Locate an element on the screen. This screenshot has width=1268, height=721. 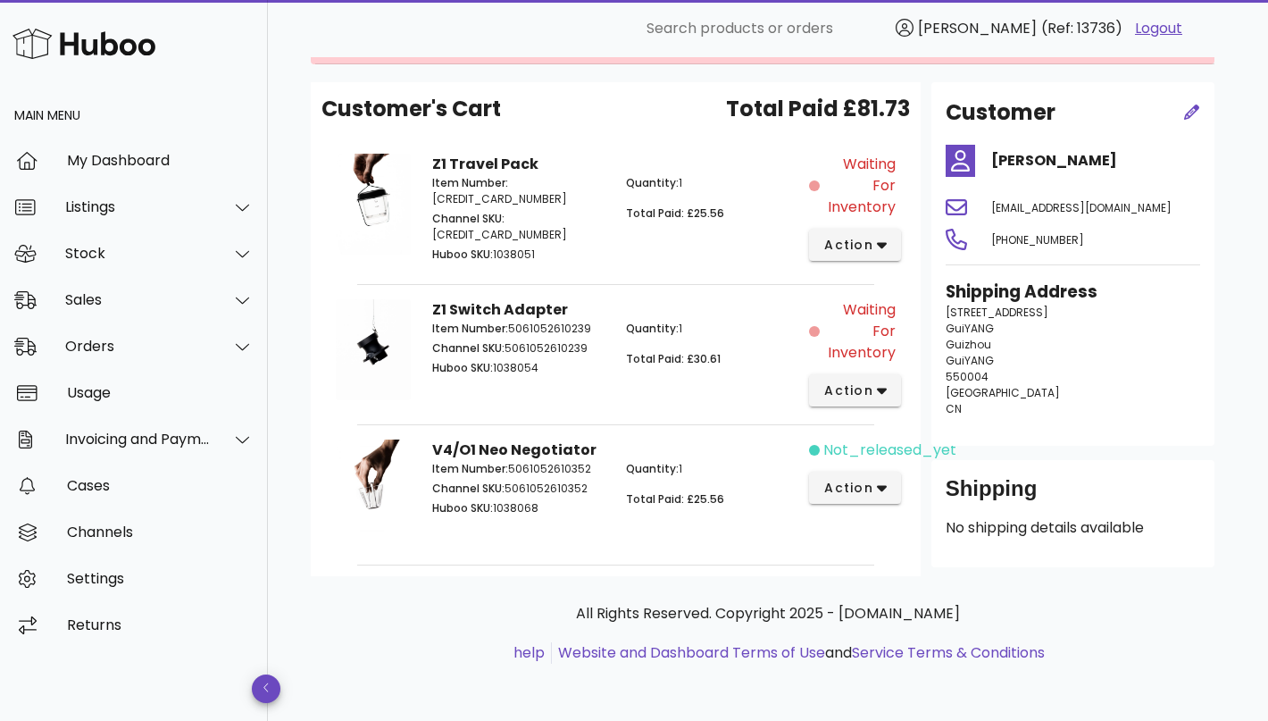
span: CN is located at coordinates (954, 408).